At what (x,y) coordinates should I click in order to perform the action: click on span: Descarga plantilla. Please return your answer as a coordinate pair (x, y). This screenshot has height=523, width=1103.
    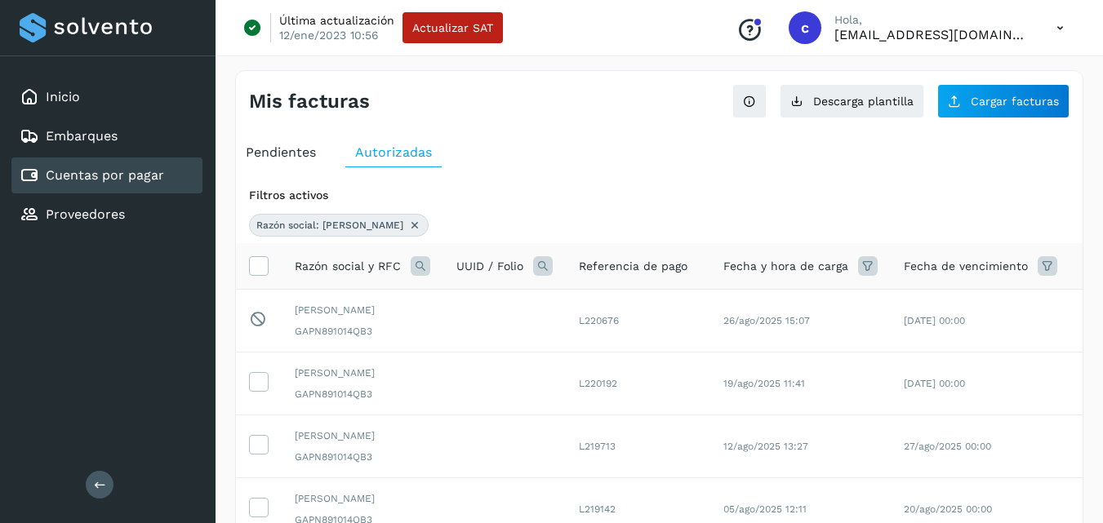
    Looking at the image, I should click on (863, 101).